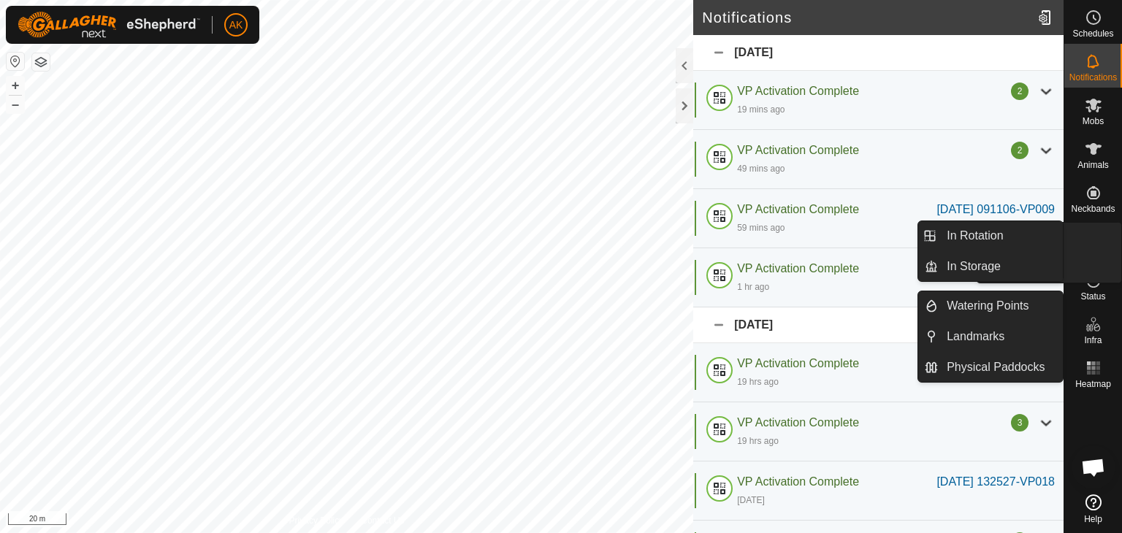 The height and width of the screenshot is (533, 1122). I want to click on div: 19 mins ago, so click(760, 110).